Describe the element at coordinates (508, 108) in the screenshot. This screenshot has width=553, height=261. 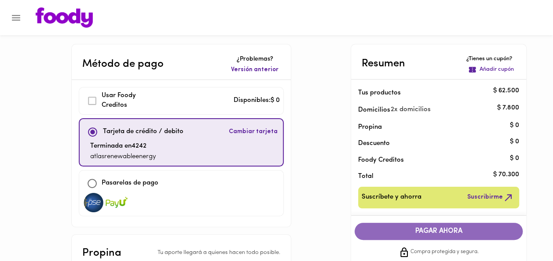
I see `p: $ 7.800` at that location.